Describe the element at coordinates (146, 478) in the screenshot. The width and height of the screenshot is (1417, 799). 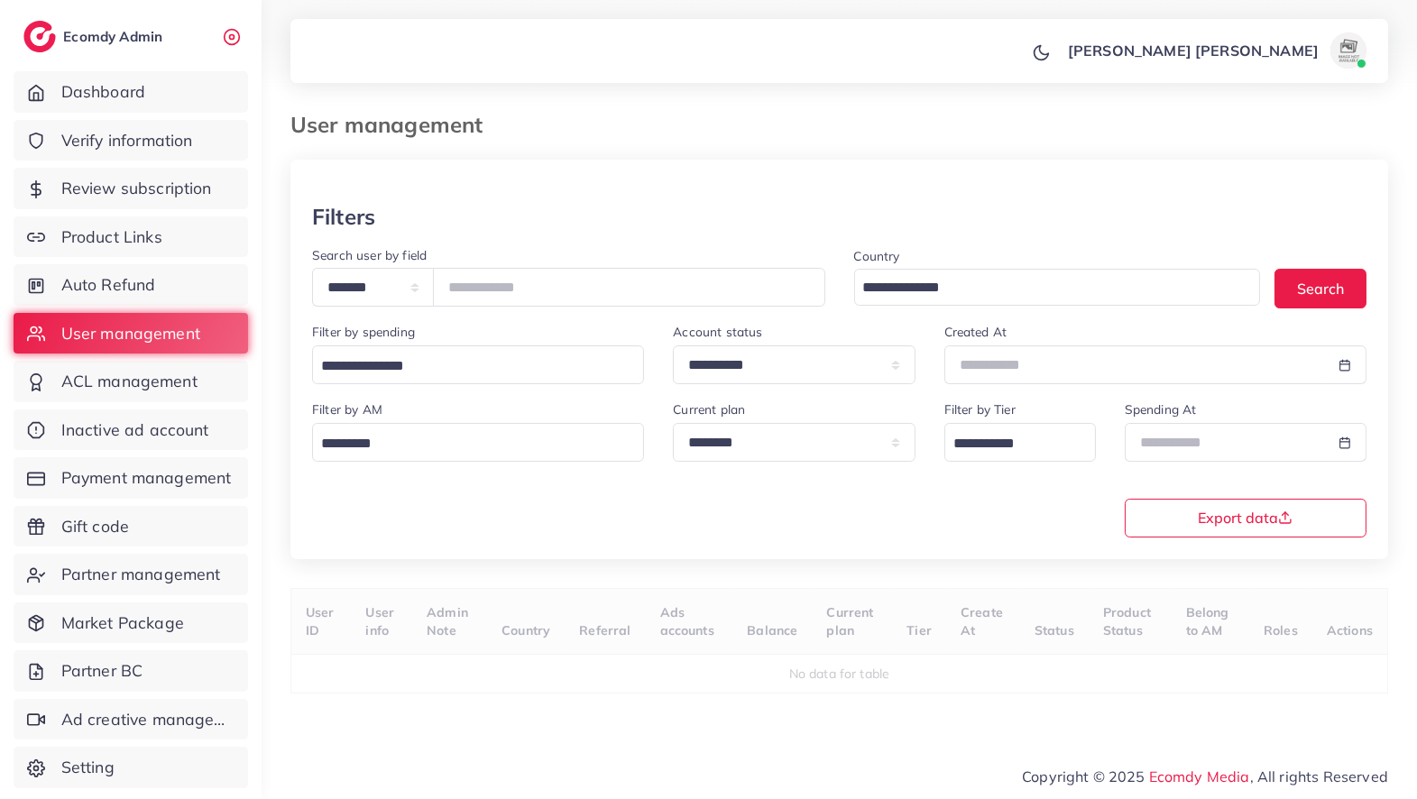
I see `span: Payment management` at that location.